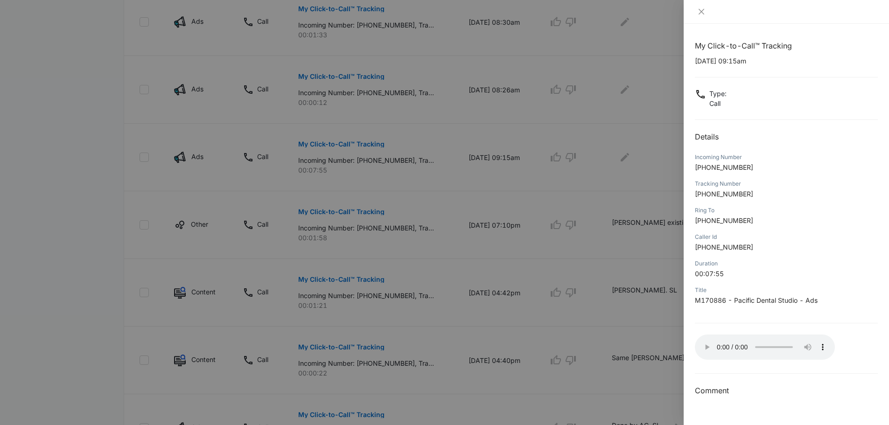  Describe the element at coordinates (787, 211) in the screenshot. I see `div: Ring To` at that location.